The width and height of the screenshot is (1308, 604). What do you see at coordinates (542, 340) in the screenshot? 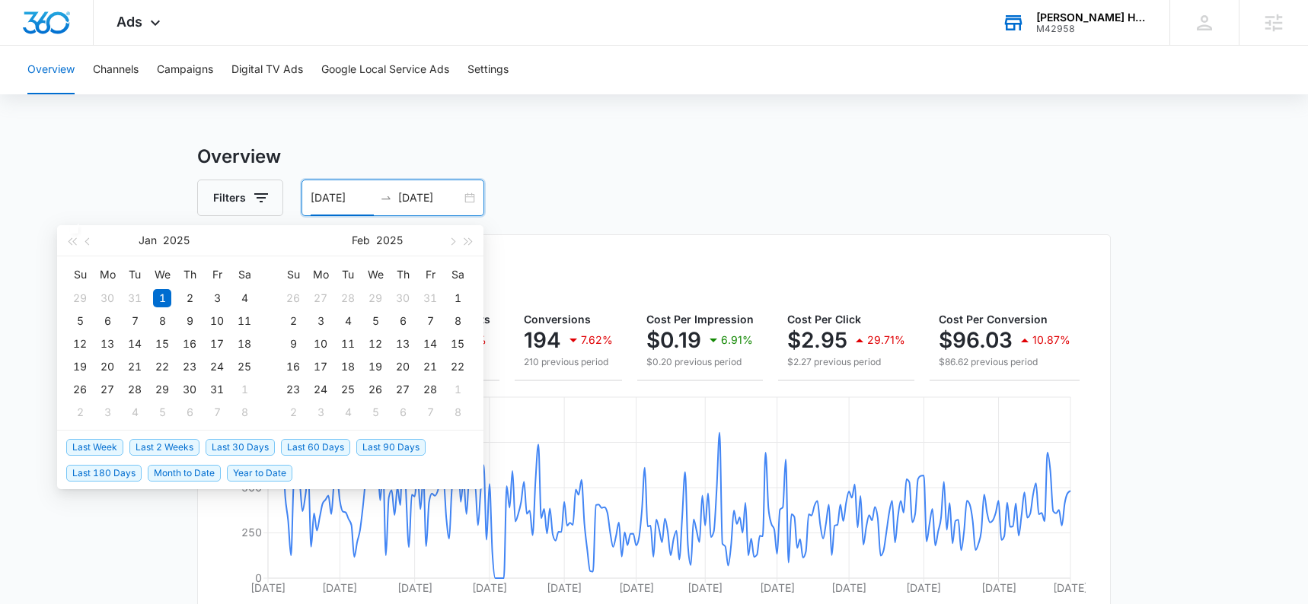
I see `p: 194` at bounding box center [542, 340].